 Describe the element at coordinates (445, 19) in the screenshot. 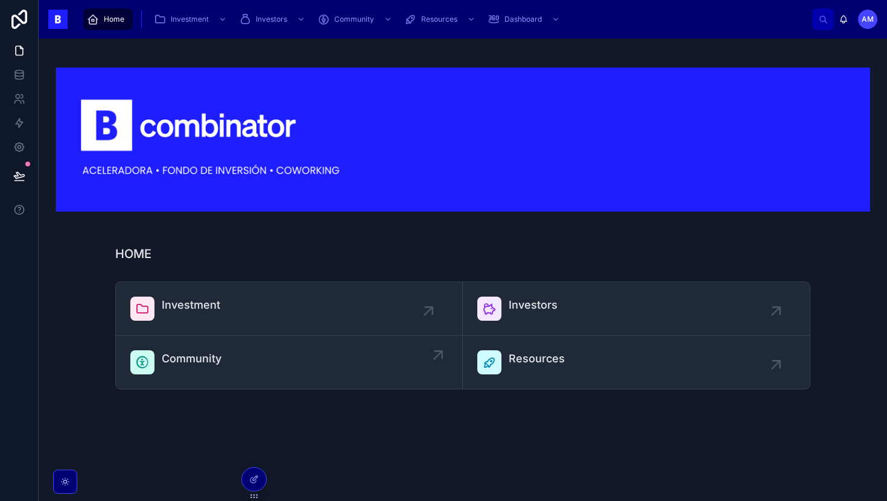

I see `div: scrollable content` at that location.